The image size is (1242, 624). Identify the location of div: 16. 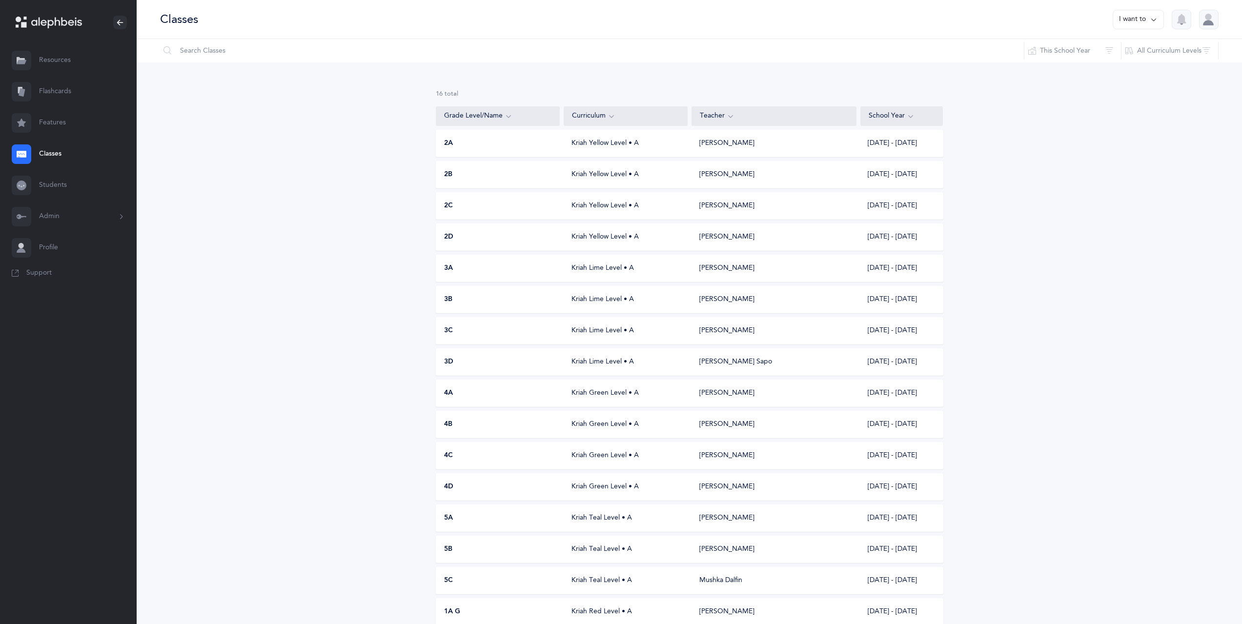
(690, 94).